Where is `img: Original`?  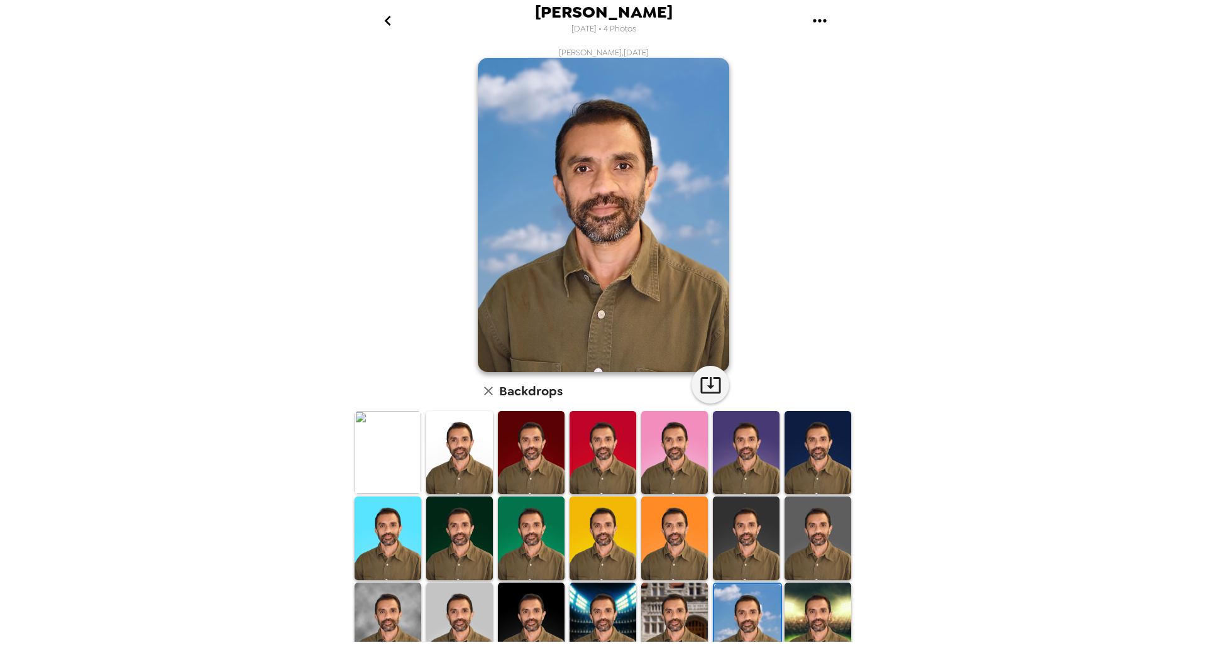 img: Original is located at coordinates (388, 453).